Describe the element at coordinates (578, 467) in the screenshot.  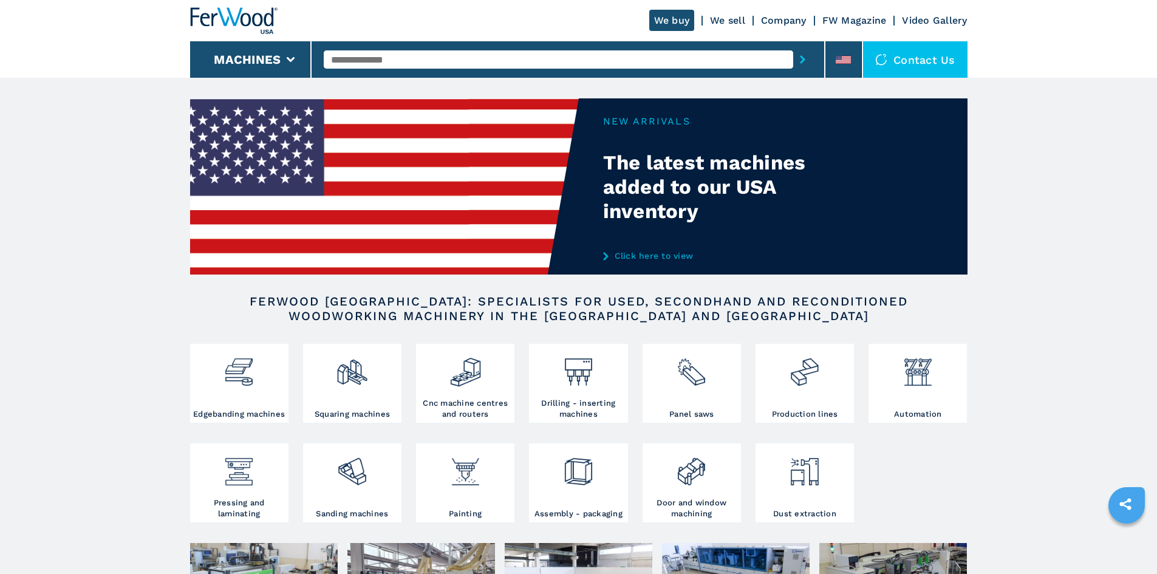
I see `img: montaggio_imballaggio_2.png` at that location.